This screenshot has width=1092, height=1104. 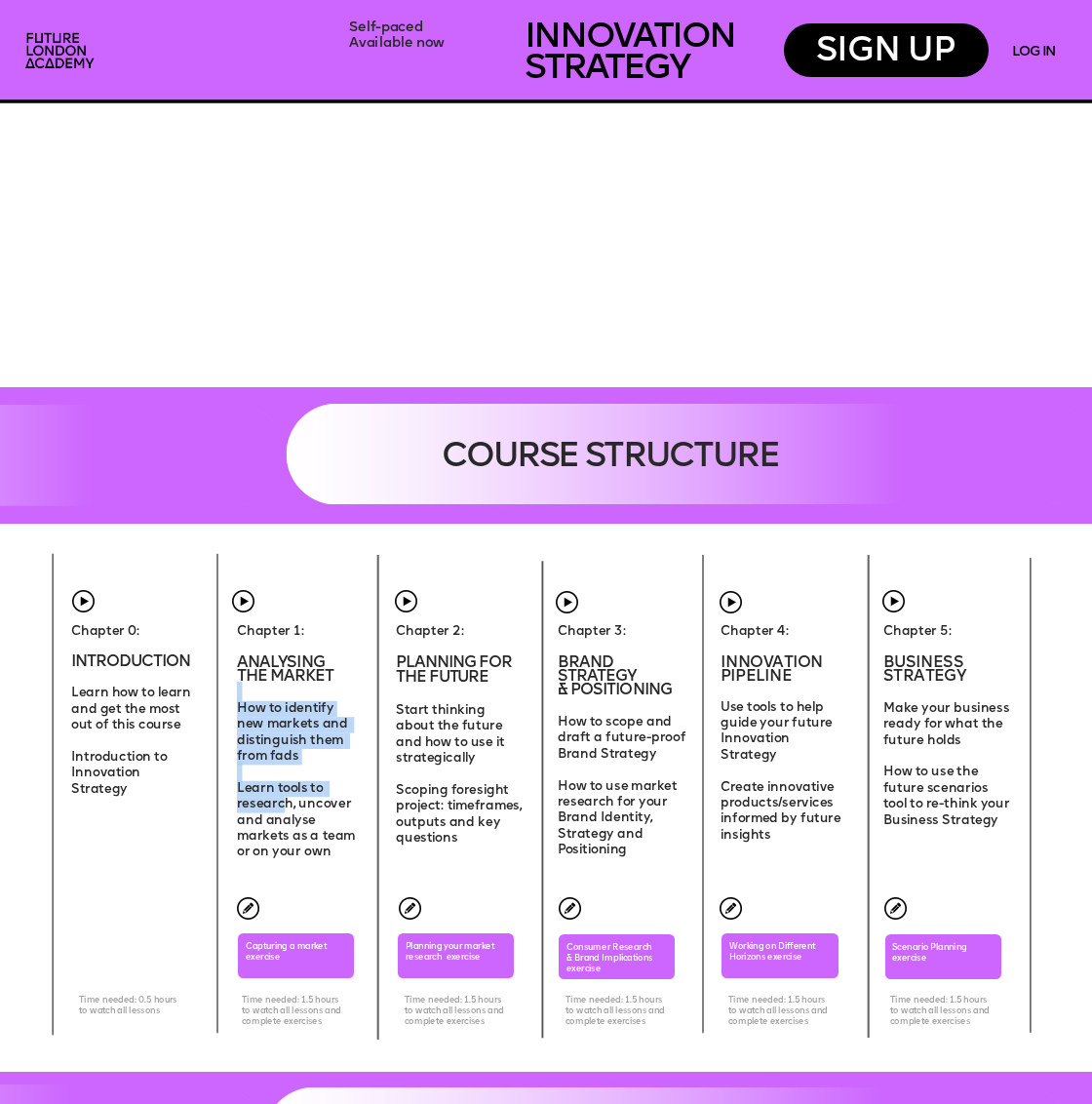 What do you see at coordinates (777, 731) in the screenshot?
I see `span: Use tools to help guide your future Innovation Strategy` at bounding box center [777, 731].